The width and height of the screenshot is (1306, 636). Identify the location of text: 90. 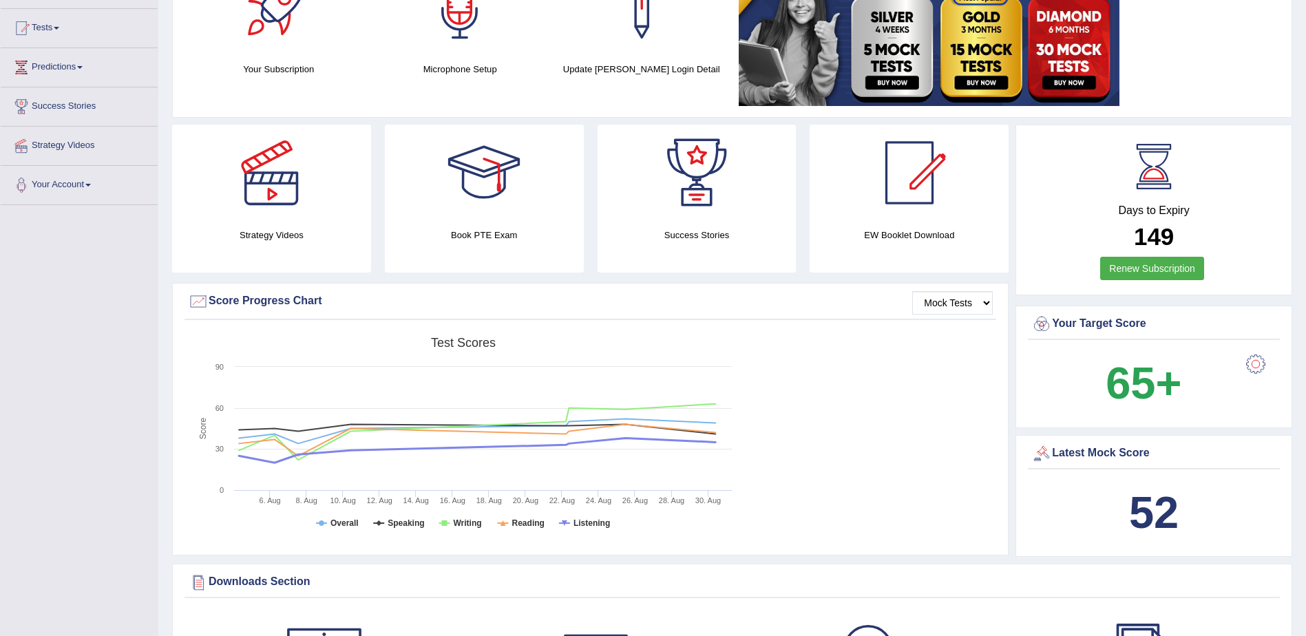
(220, 367).